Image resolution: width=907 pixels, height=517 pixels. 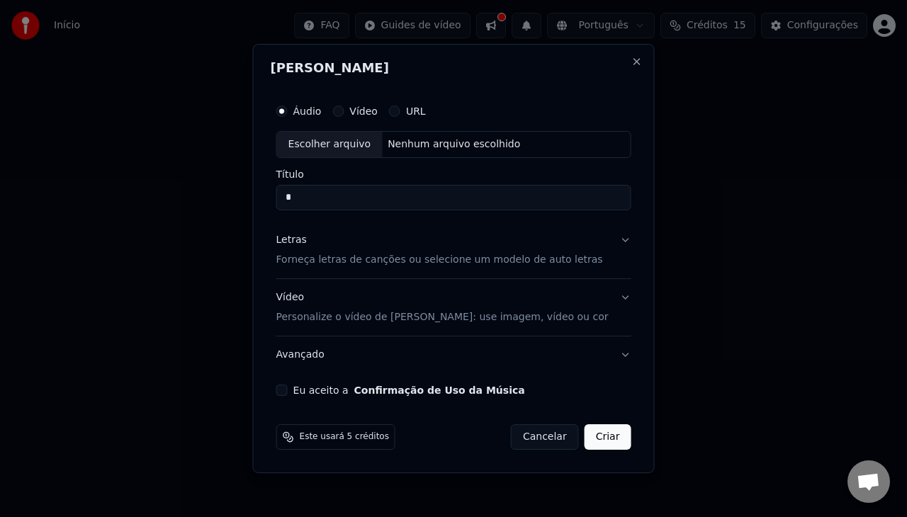 What do you see at coordinates (291, 240) in the screenshot?
I see `div: Letras` at bounding box center [291, 240].